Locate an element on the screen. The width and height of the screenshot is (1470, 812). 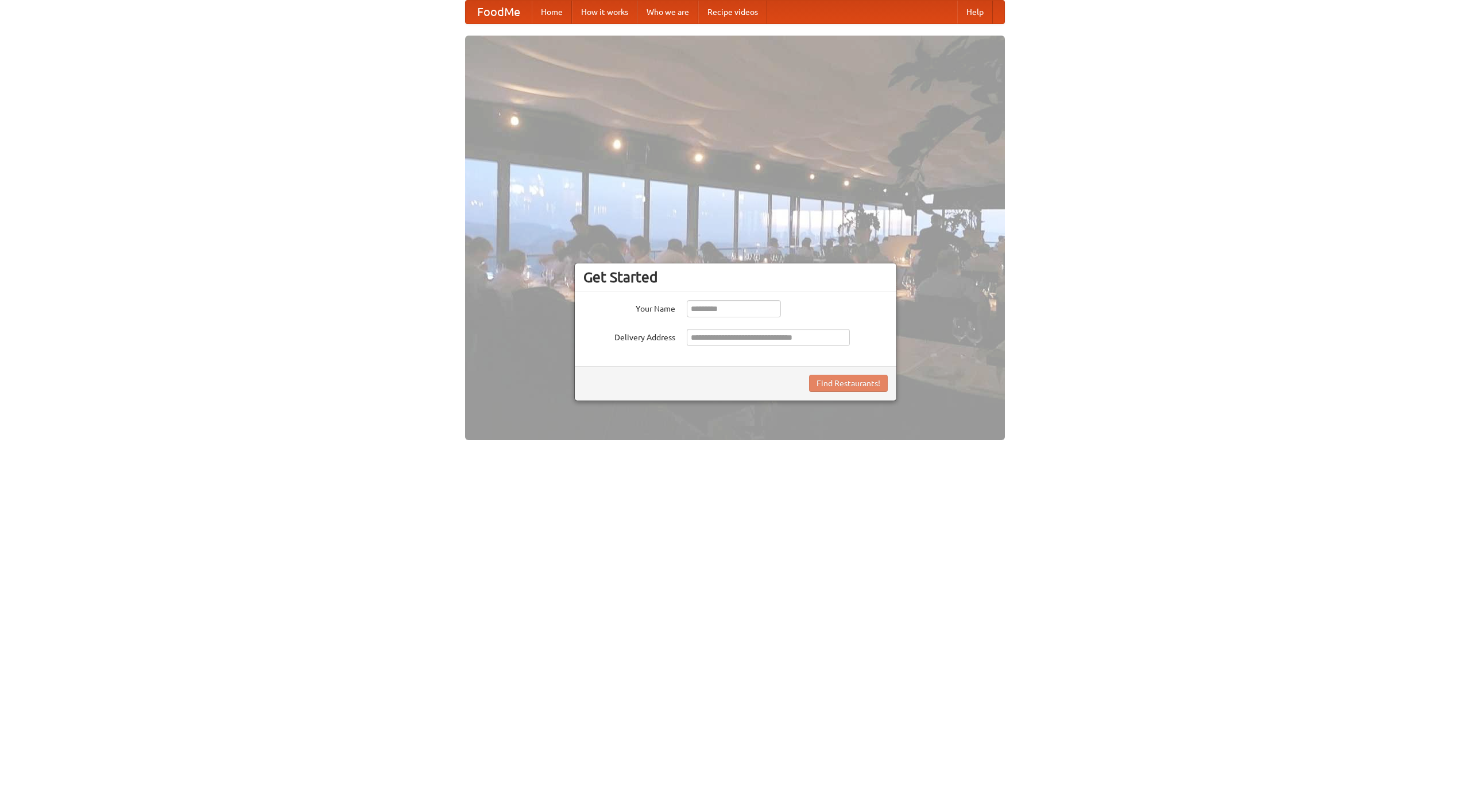
button: Find Restaurants! is located at coordinates (848, 384).